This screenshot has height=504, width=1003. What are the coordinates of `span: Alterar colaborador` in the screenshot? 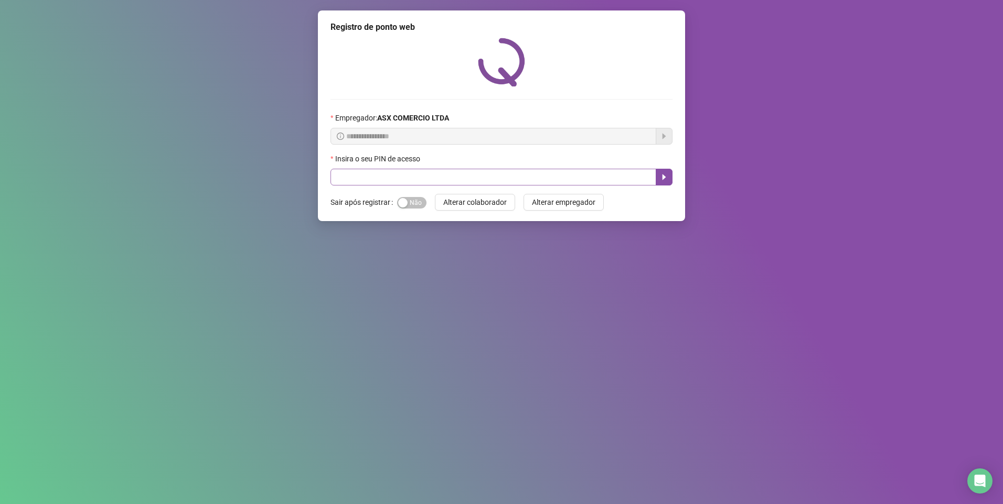 It's located at (475, 202).